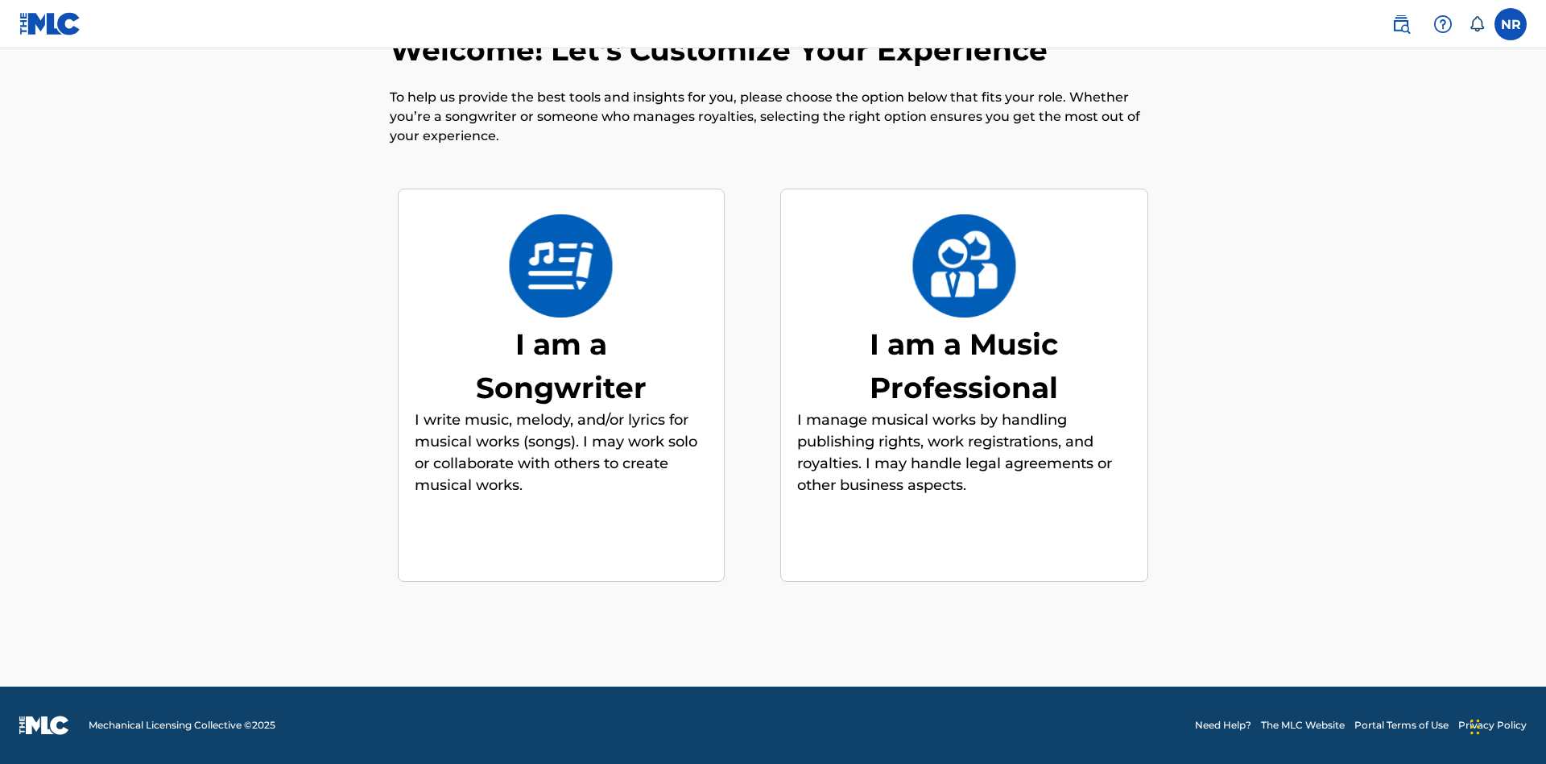 The height and width of the screenshot is (764, 1546). Describe the element at coordinates (182, 725) in the screenshot. I see `span: Mechanical Licensing Collective © 2025` at that location.